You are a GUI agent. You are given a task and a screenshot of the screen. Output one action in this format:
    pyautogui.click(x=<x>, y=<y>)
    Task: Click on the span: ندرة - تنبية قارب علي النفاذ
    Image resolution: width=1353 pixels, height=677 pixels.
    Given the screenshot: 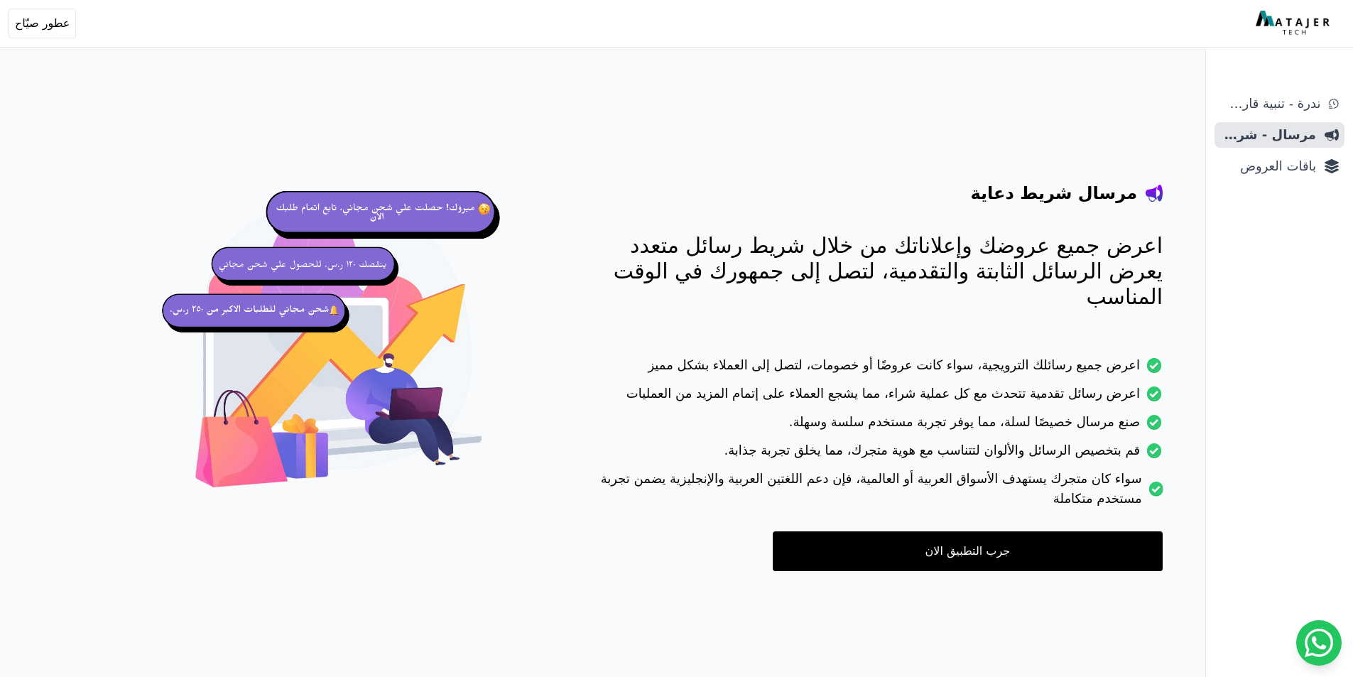 What is the action you would take?
    pyautogui.click(x=1270, y=104)
    